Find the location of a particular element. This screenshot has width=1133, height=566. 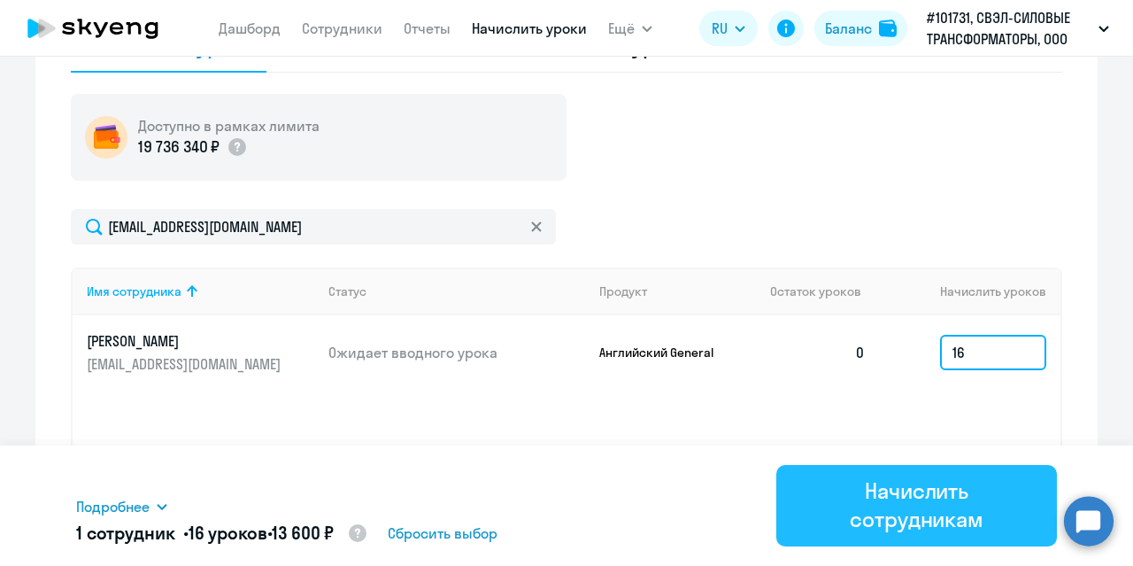

h5: 1 сотрудник • • is located at coordinates (222, 534).